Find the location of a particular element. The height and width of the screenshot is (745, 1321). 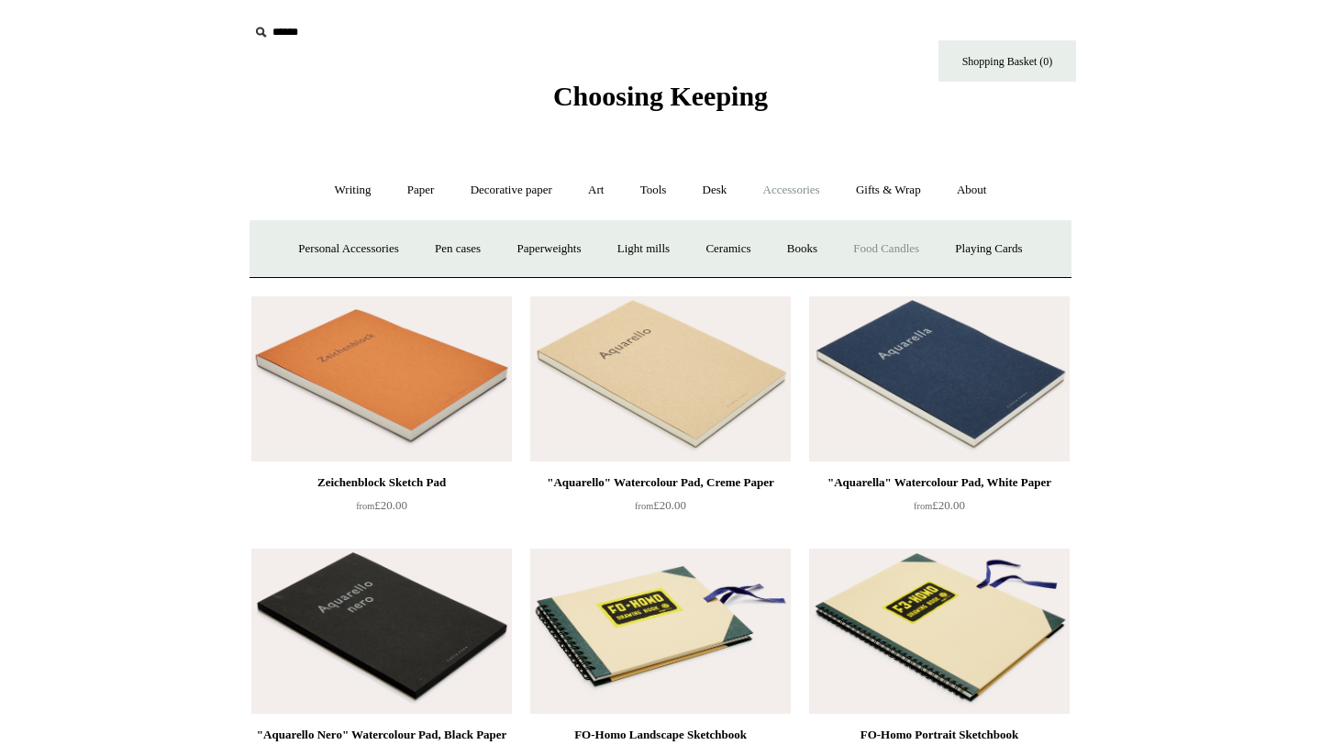

a: Gifts & Wrap is located at coordinates (888, 190).